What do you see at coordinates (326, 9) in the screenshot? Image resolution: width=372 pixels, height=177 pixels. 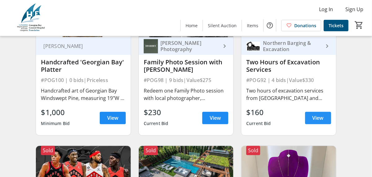 I see `button: Log In` at bounding box center [326, 9].